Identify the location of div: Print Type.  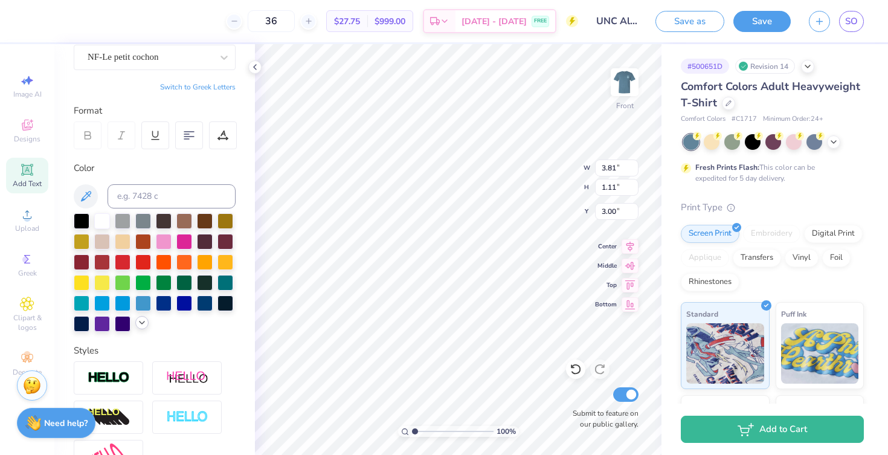
(772, 207).